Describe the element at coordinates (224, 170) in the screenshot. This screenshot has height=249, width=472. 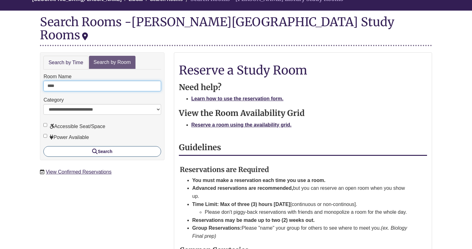
I see `strong: Reservations are Required` at that location.